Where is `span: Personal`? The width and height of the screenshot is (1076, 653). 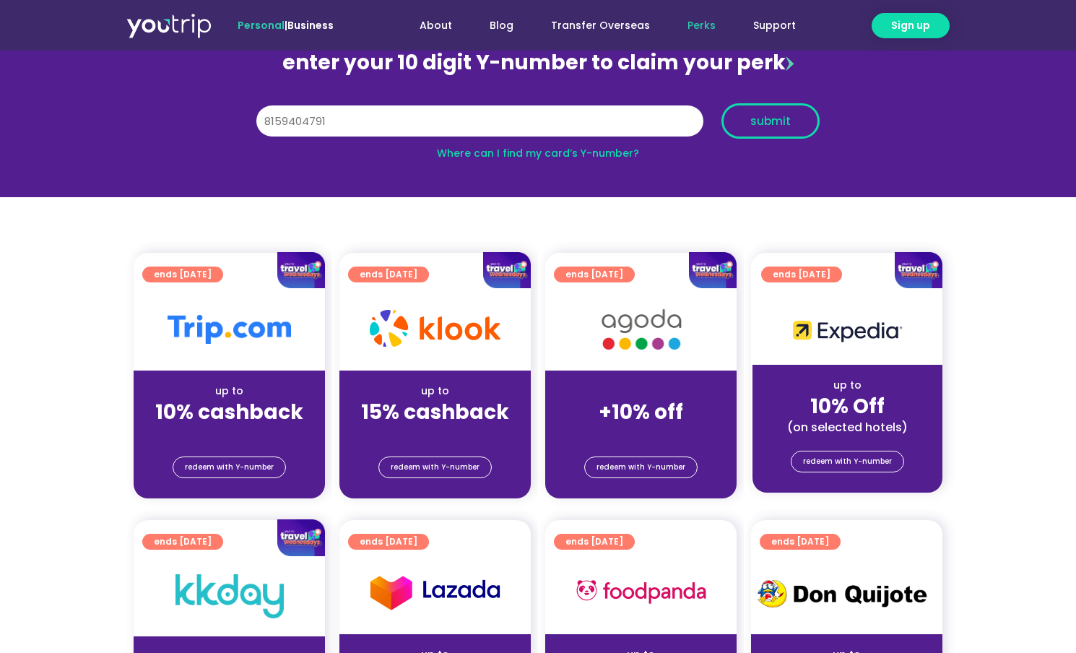 span: Personal is located at coordinates (261, 25).